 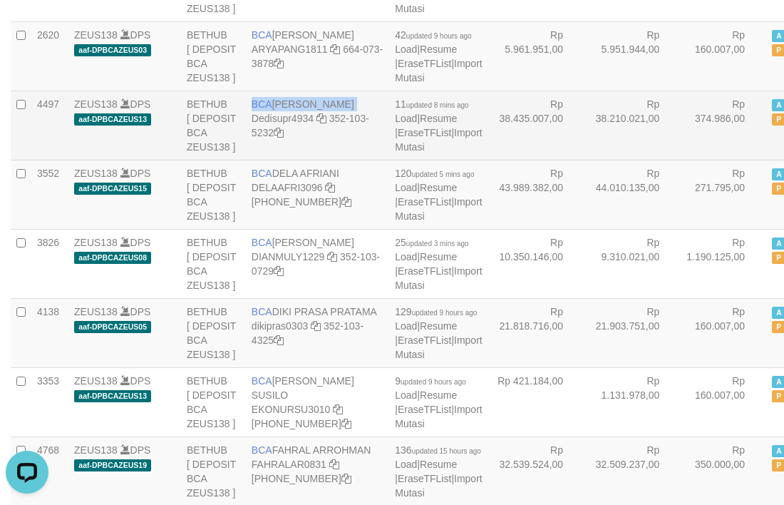 What do you see at coordinates (536, 194) in the screenshot?
I see `td: Rp 43.989.382,00` at bounding box center [536, 194].